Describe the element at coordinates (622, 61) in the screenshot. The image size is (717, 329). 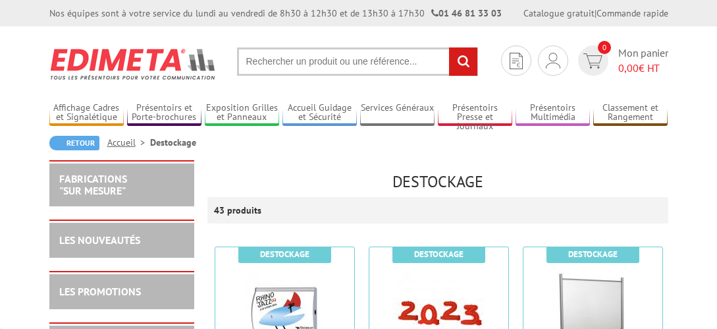
I see `a: devis rapide 0 Mon panier 0,00€ HT` at that location.